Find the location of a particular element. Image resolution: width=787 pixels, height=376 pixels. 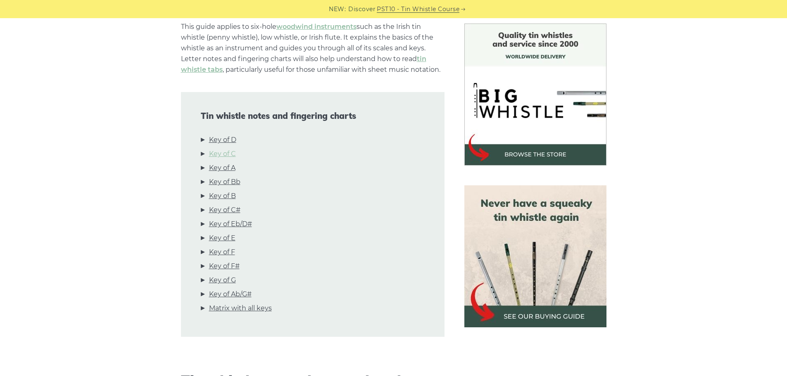

a: Key of G is located at coordinates (222, 281).